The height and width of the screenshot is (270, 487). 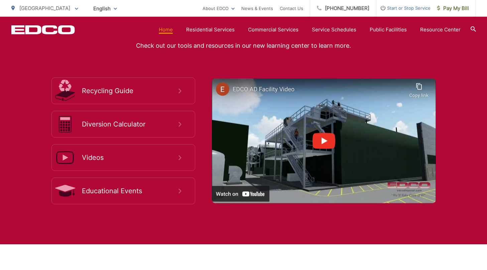 What do you see at coordinates (291, 8) in the screenshot?
I see `a: Contact Us` at bounding box center [291, 8].